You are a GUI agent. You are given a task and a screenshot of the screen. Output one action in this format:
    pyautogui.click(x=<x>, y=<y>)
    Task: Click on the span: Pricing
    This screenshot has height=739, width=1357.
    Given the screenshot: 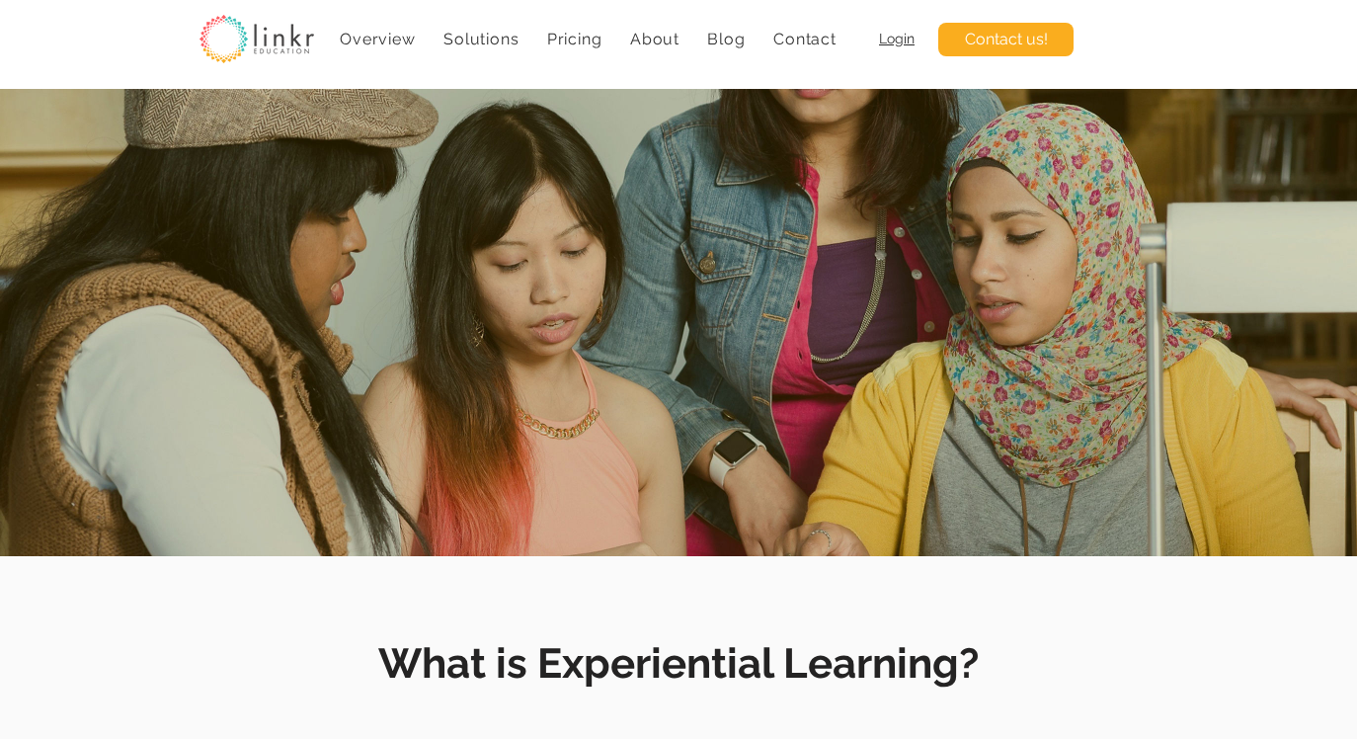 What is the action you would take?
    pyautogui.click(x=575, y=39)
    